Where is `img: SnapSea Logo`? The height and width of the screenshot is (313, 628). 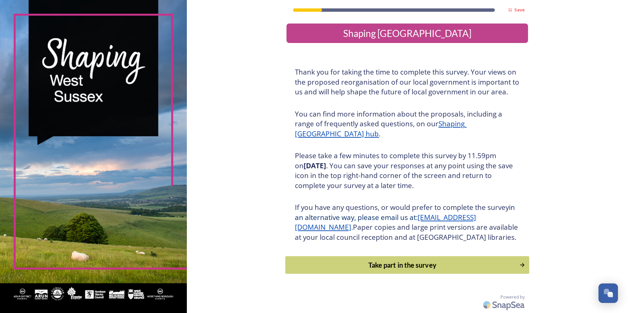 img: SnapSea Logo is located at coordinates (505, 304).